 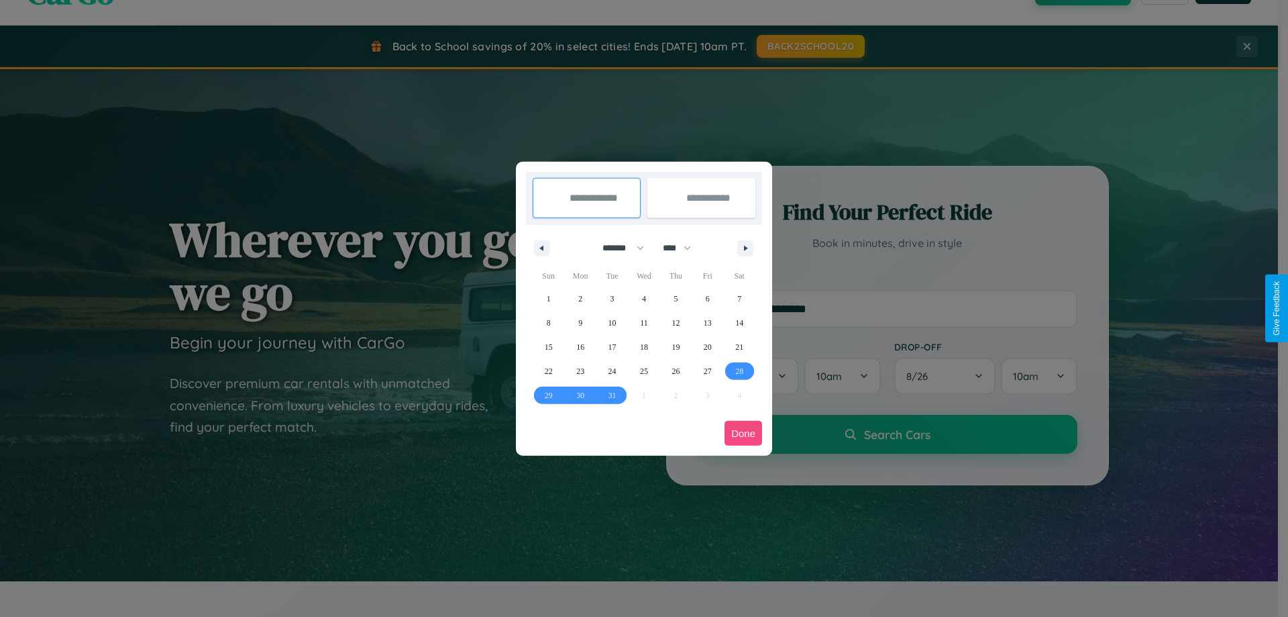 What do you see at coordinates (739, 299) in the screenshot?
I see `span: 7` at bounding box center [739, 299].